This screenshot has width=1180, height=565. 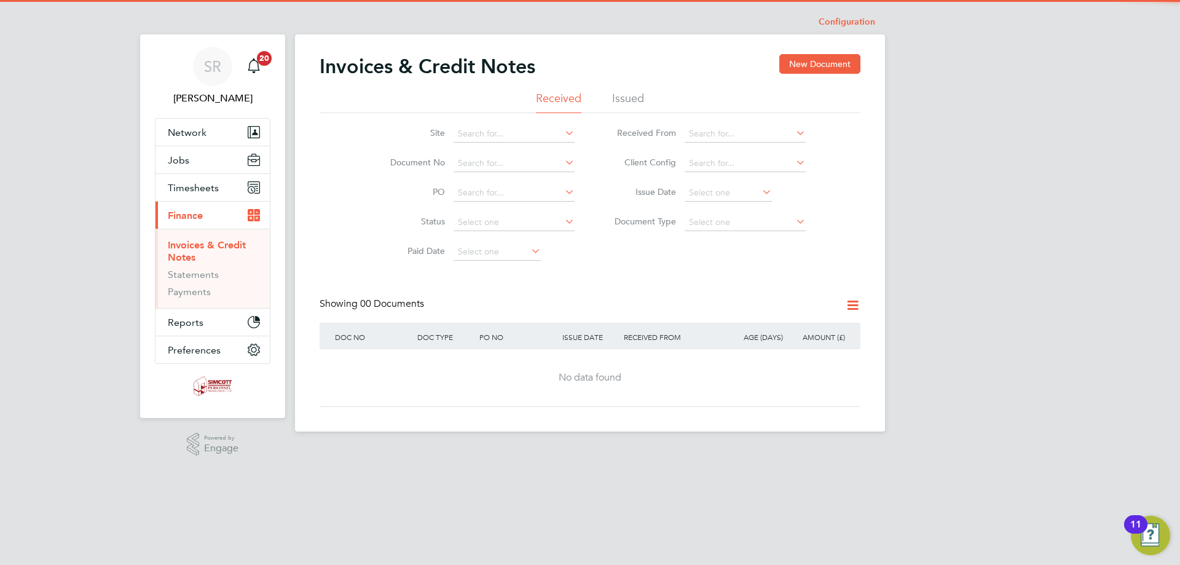 What do you see at coordinates (213, 98) in the screenshot?
I see `span: Scott Ridgers` at bounding box center [213, 98].